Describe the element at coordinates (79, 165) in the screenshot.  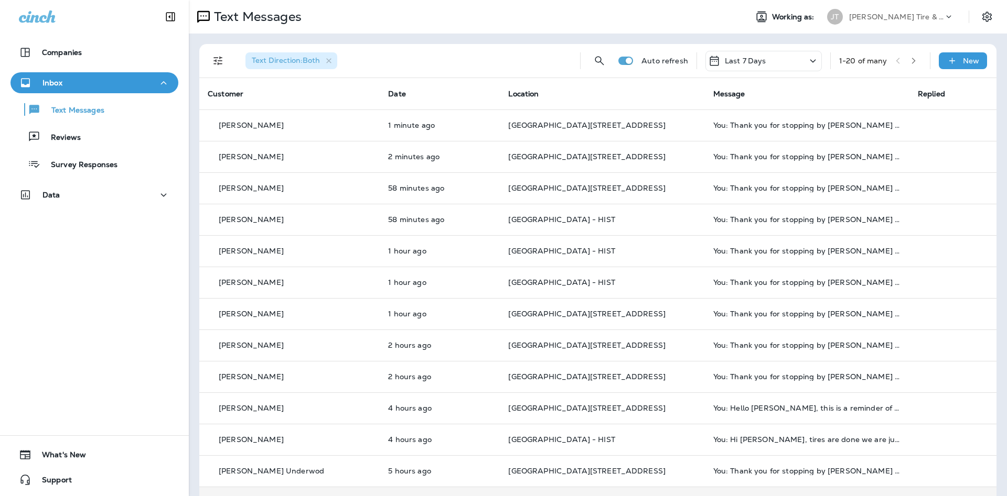
I see `p: Survey Responses` at that location.